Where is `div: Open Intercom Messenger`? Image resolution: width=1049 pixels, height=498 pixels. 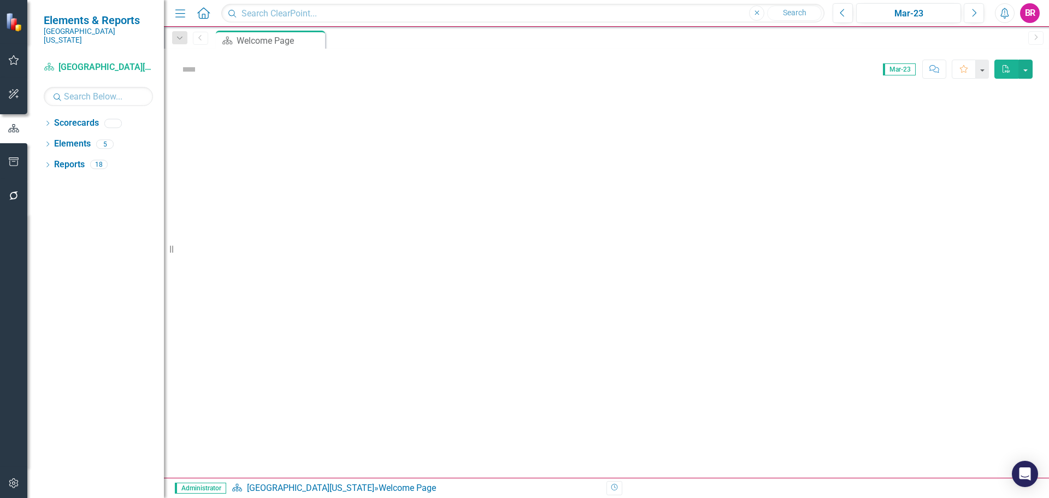
div: Open Intercom Messenger is located at coordinates (1025, 474).